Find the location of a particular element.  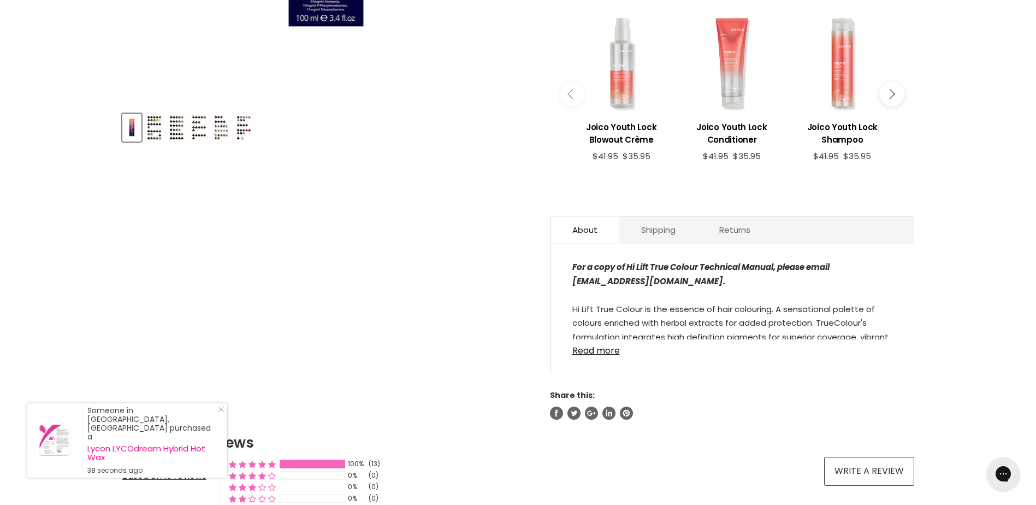

a: Lycon LYCOdream Hybrid Hot Wax is located at coordinates (152, 453).